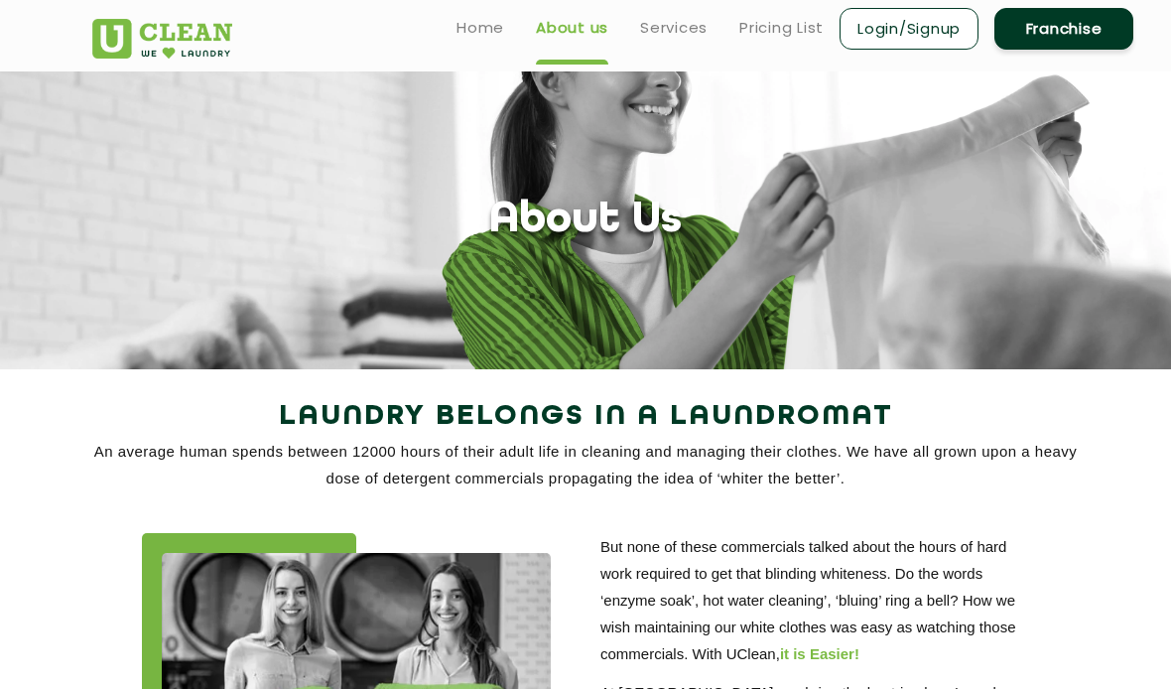 This screenshot has height=689, width=1171. What do you see at coordinates (162, 39) in the screenshot?
I see `img: UClean Laundry and Dry Cleaning` at bounding box center [162, 39].